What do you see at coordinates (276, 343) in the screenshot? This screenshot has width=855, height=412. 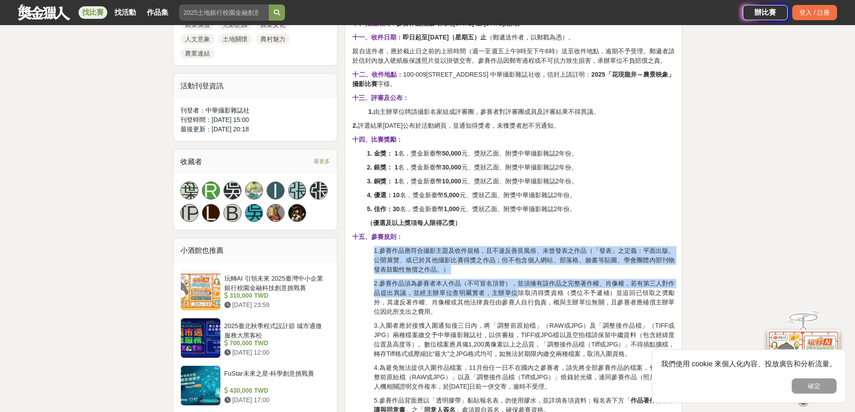 I see `div: 700,000 TWD` at bounding box center [276, 343].